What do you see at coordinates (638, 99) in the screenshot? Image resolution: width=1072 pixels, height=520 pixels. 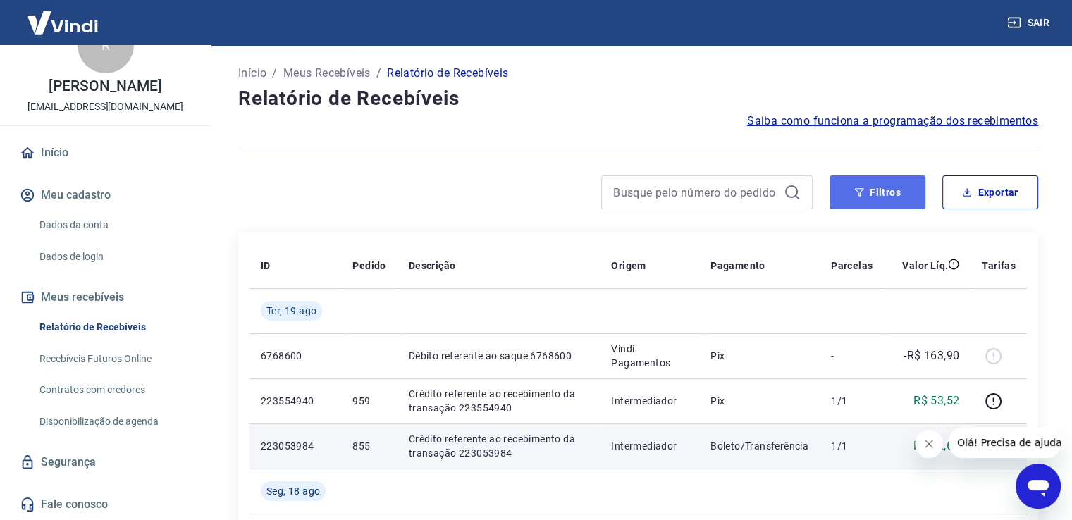 I see `h4: Relatório de Recebíveis` at bounding box center [638, 99].